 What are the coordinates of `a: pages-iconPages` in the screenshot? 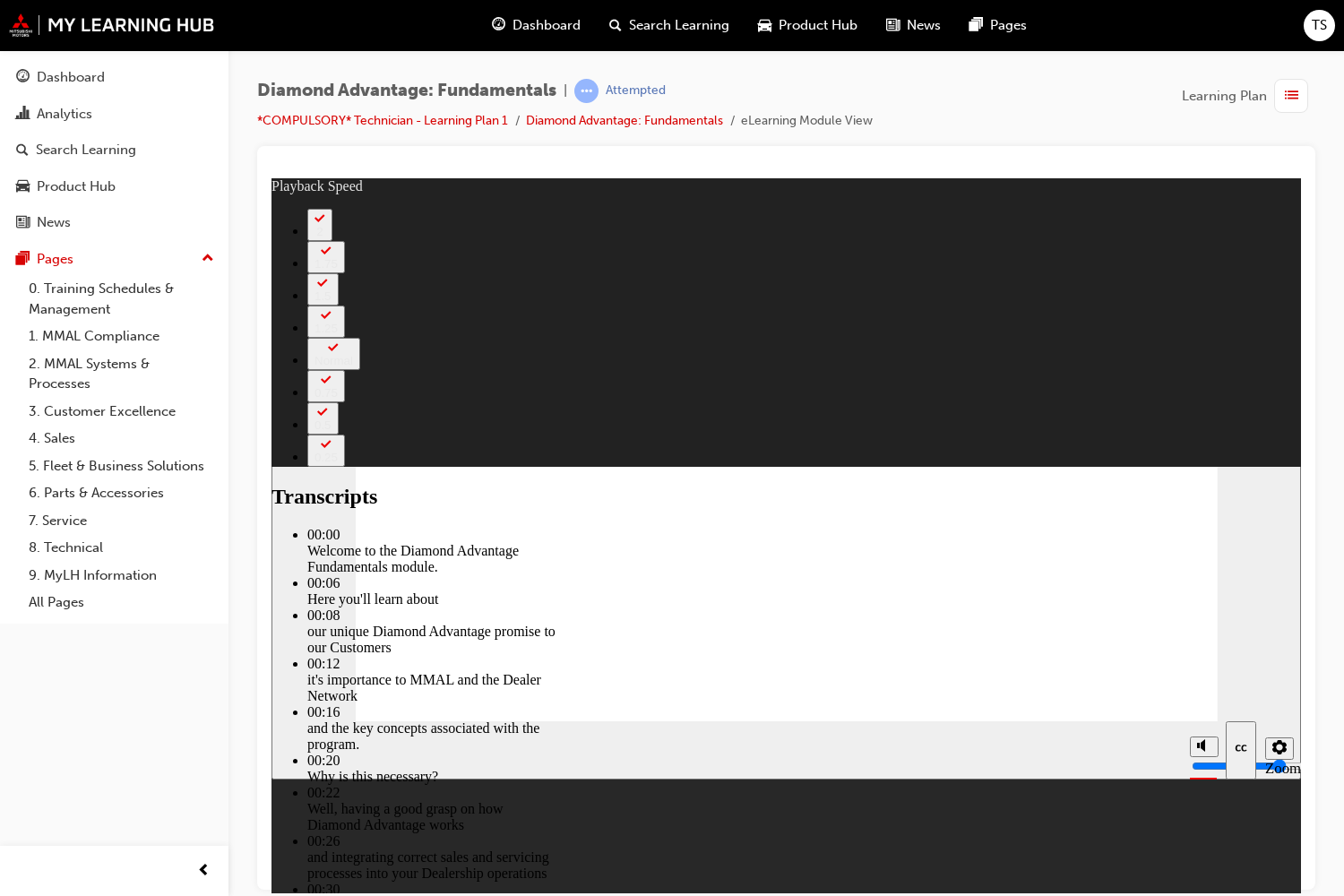 It's located at (998, 25).